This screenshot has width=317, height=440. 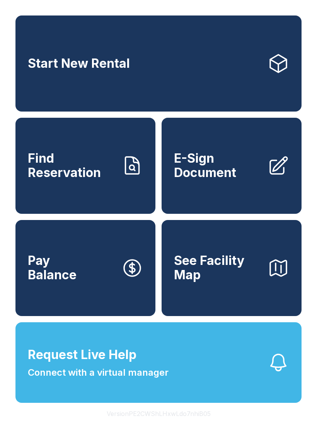 What do you see at coordinates (159, 413) in the screenshot?
I see `button: VersionPE2CWShLHxwLdo7nhiB05` at bounding box center [159, 413].